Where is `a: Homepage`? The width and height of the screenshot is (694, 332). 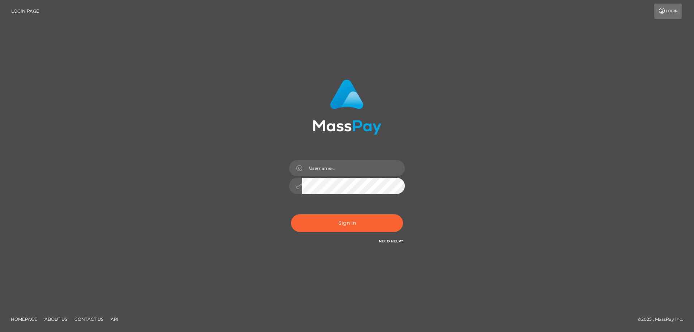 a: Homepage is located at coordinates (24, 319).